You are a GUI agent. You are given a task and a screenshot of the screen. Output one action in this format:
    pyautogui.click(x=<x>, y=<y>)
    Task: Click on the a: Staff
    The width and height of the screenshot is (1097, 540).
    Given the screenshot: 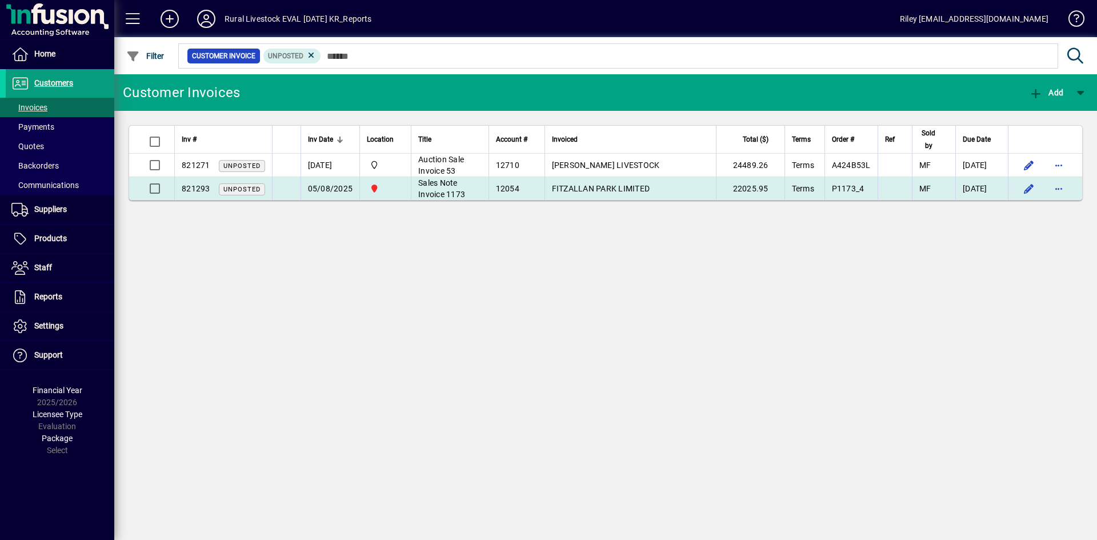 What is the action you would take?
    pyautogui.click(x=60, y=268)
    